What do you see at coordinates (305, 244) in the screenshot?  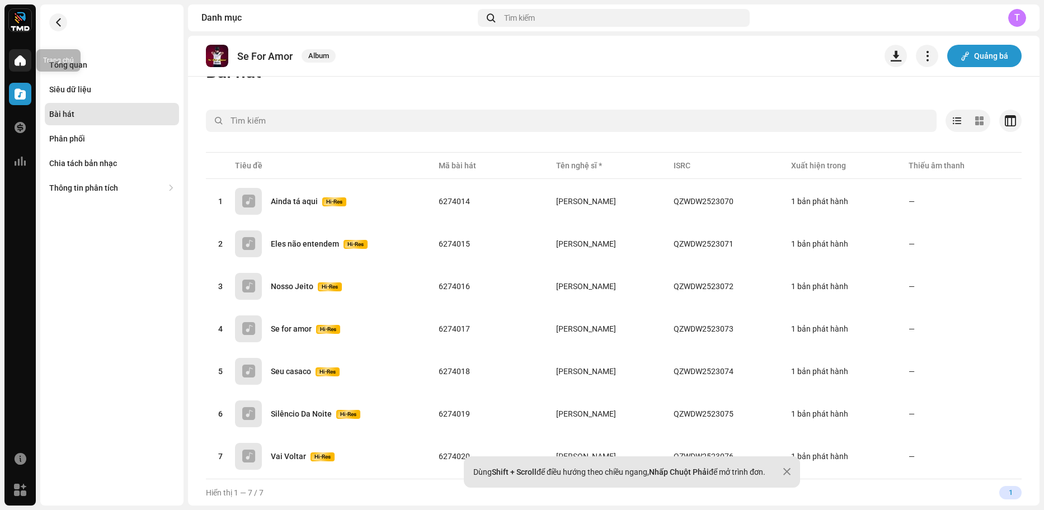 I see `div: Eles não entendem` at bounding box center [305, 244].